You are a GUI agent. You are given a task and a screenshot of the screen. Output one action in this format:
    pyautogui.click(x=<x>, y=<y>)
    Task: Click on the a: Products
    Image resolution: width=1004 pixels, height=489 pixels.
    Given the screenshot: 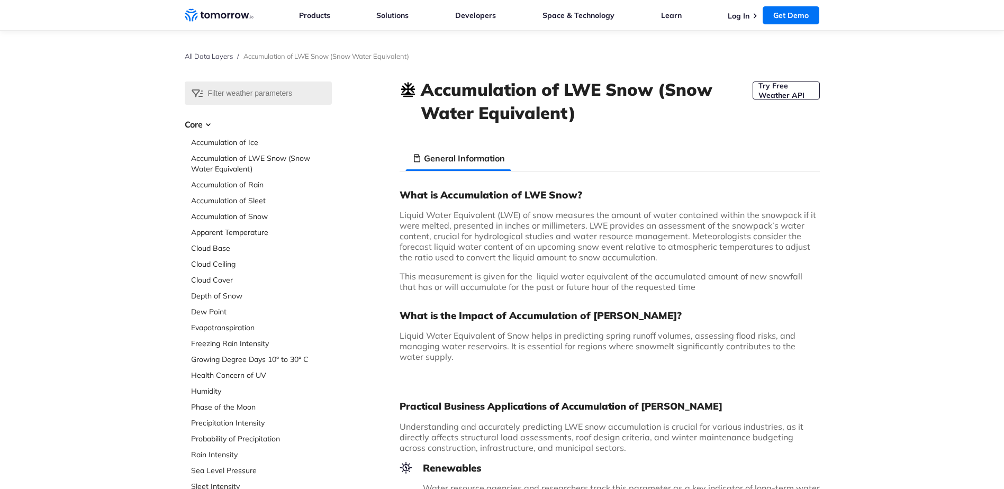 What is the action you would take?
    pyautogui.click(x=314, y=15)
    